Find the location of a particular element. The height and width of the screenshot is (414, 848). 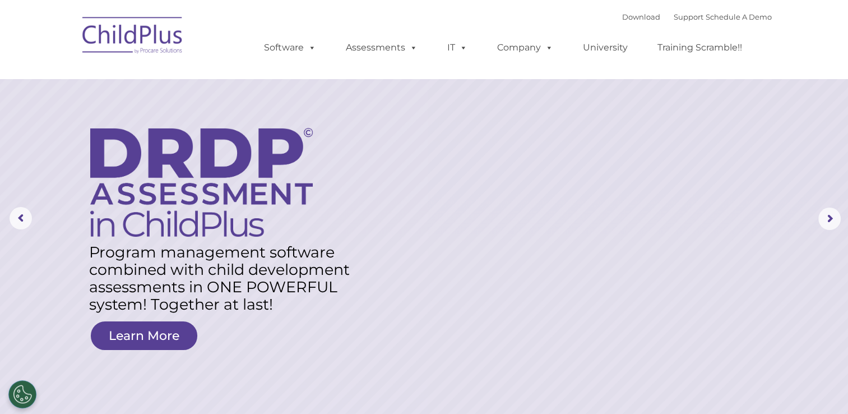

span: Last name is located at coordinates (173, 78).